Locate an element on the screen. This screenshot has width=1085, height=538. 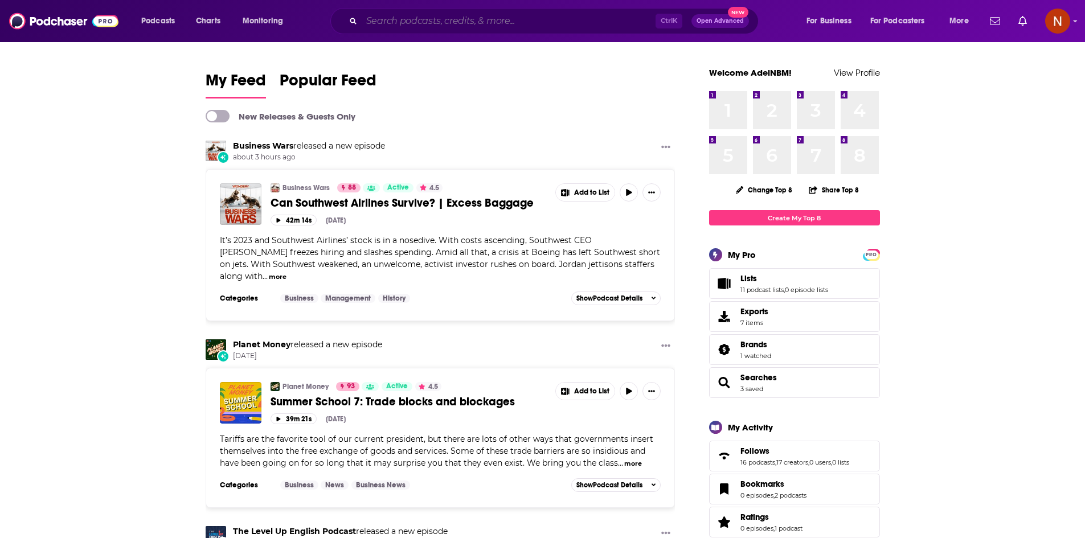
span: Exports is located at coordinates (754, 311).